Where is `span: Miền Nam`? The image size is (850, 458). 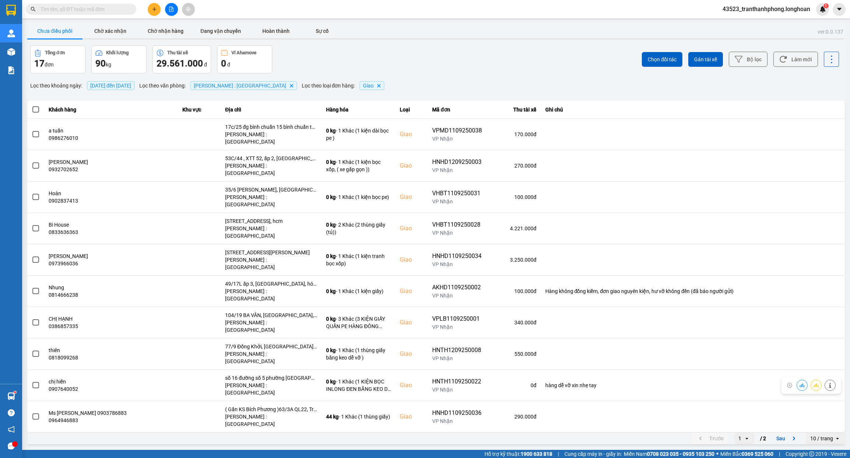 span: Miền Nam is located at coordinates (669, 453).